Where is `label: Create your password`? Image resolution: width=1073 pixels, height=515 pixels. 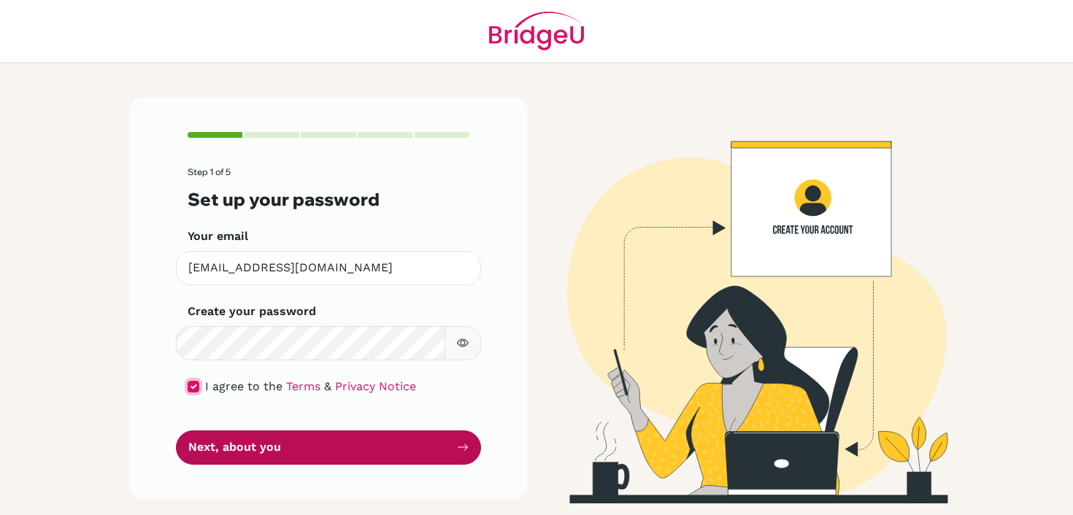
label: Create your password is located at coordinates (252, 312).